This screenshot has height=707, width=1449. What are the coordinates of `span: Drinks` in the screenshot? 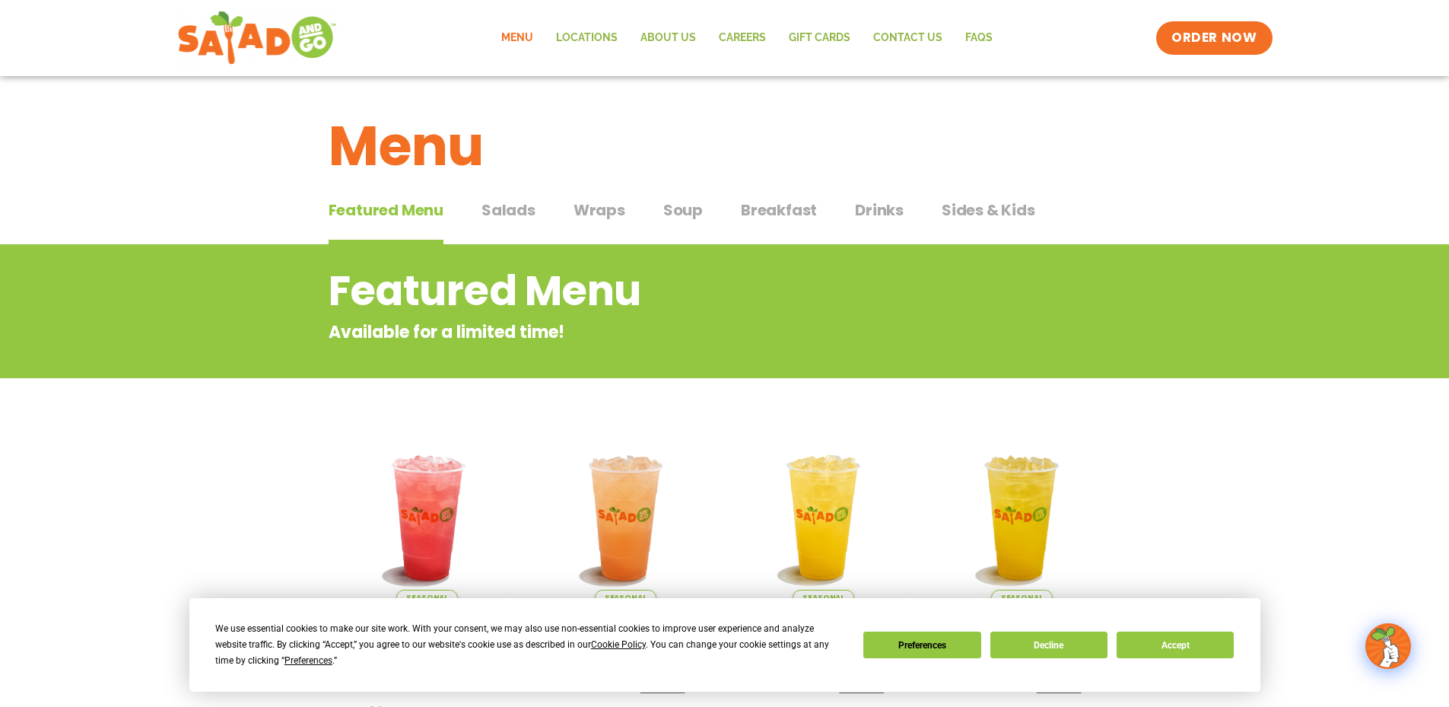 It's located at (879, 210).